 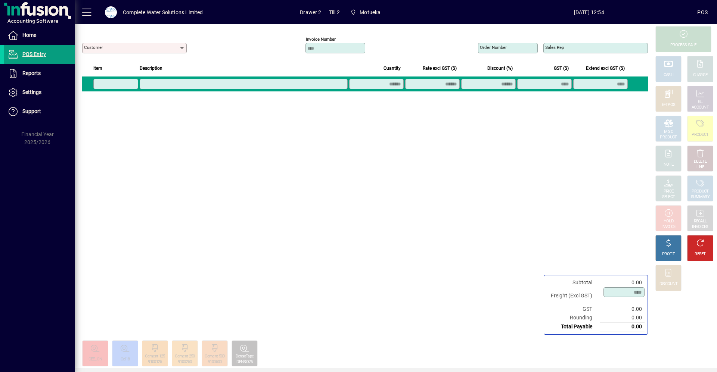 What do you see at coordinates (573, 309) in the screenshot?
I see `td: GST` at bounding box center [573, 309].